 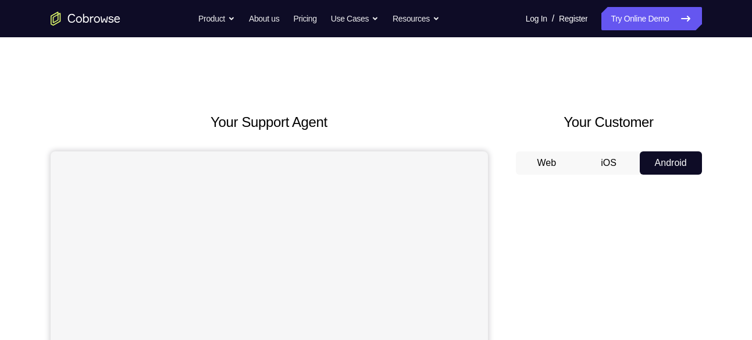 I want to click on button: Use Cases, so click(x=355, y=19).